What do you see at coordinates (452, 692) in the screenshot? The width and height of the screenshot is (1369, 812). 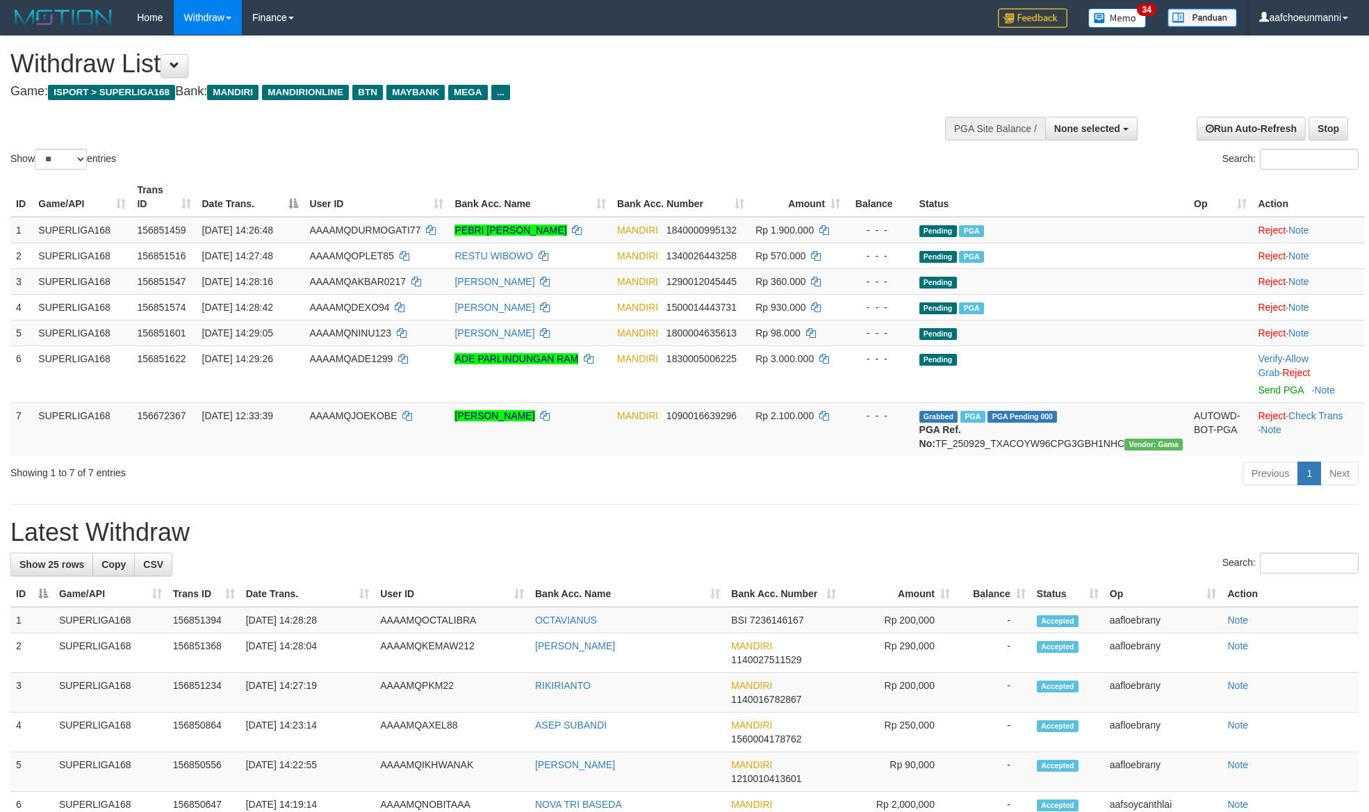 I see `td: AAAAMQPKM22` at bounding box center [452, 692].